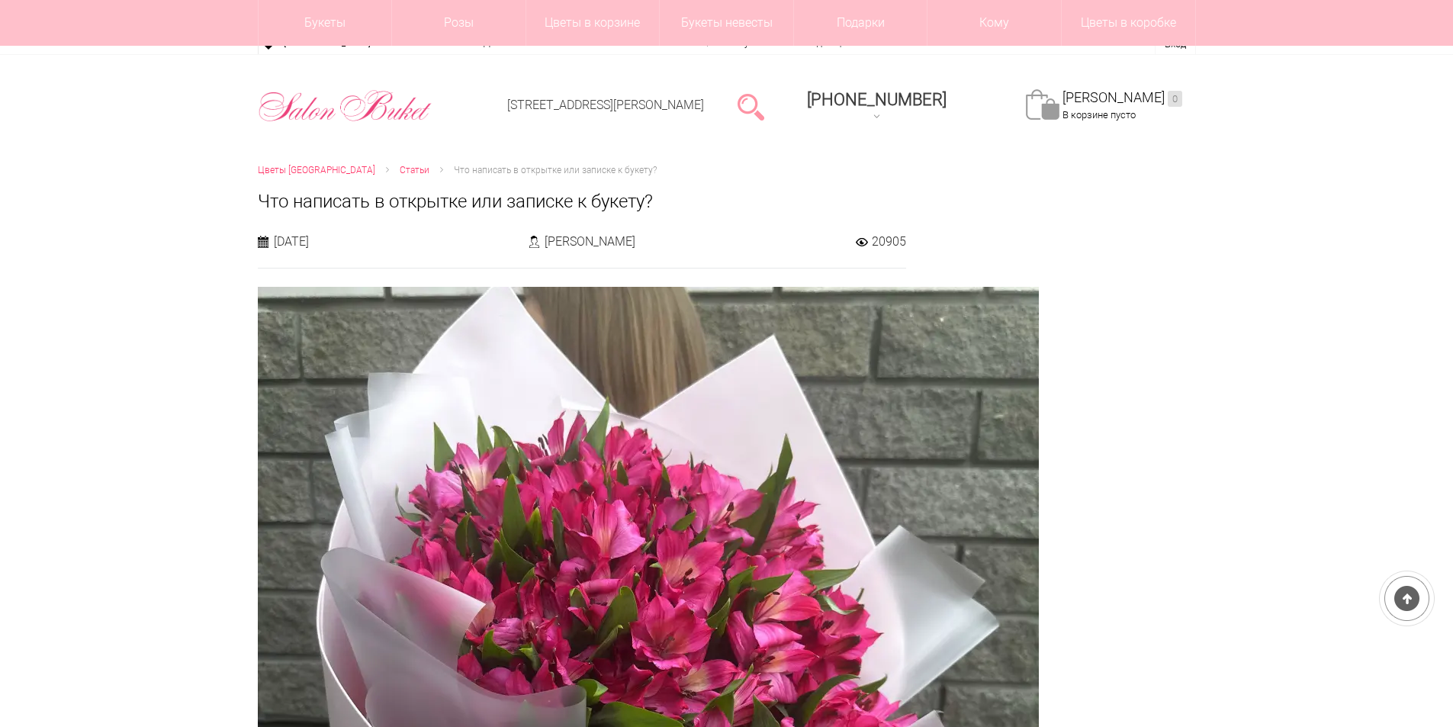 The image size is (1453, 727). I want to click on a: Статьи, so click(414, 170).